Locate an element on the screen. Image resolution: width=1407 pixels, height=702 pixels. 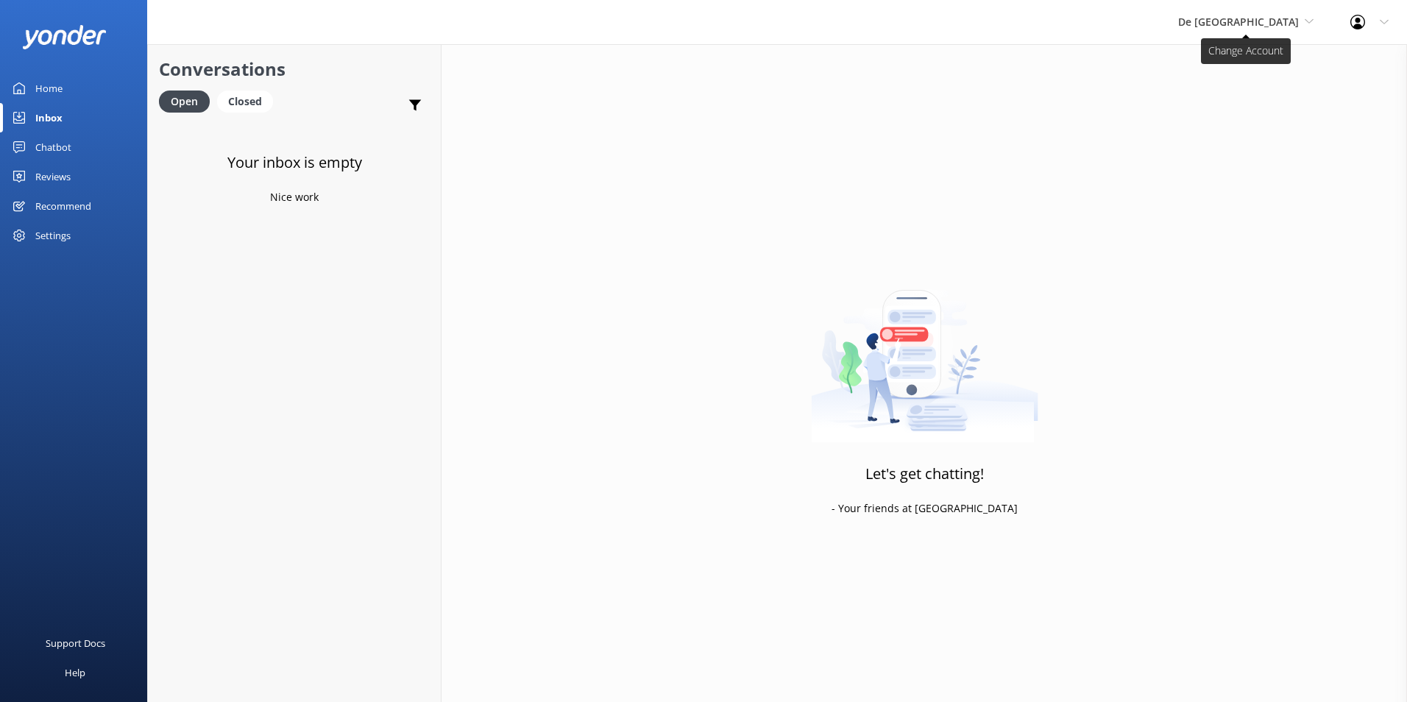
div: Recommend is located at coordinates (63, 206).